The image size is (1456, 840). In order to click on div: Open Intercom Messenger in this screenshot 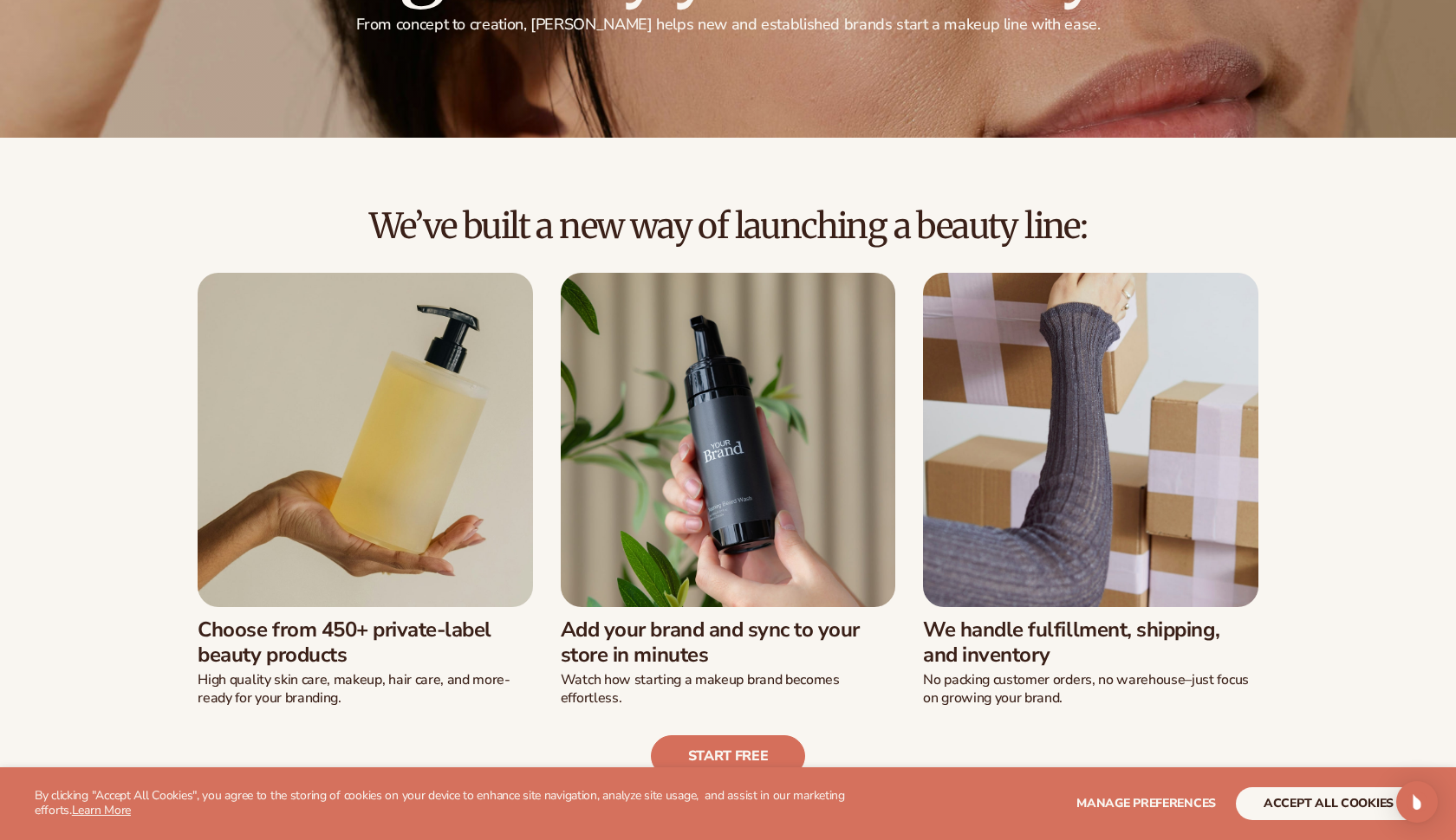, I will do `click(1417, 802)`.